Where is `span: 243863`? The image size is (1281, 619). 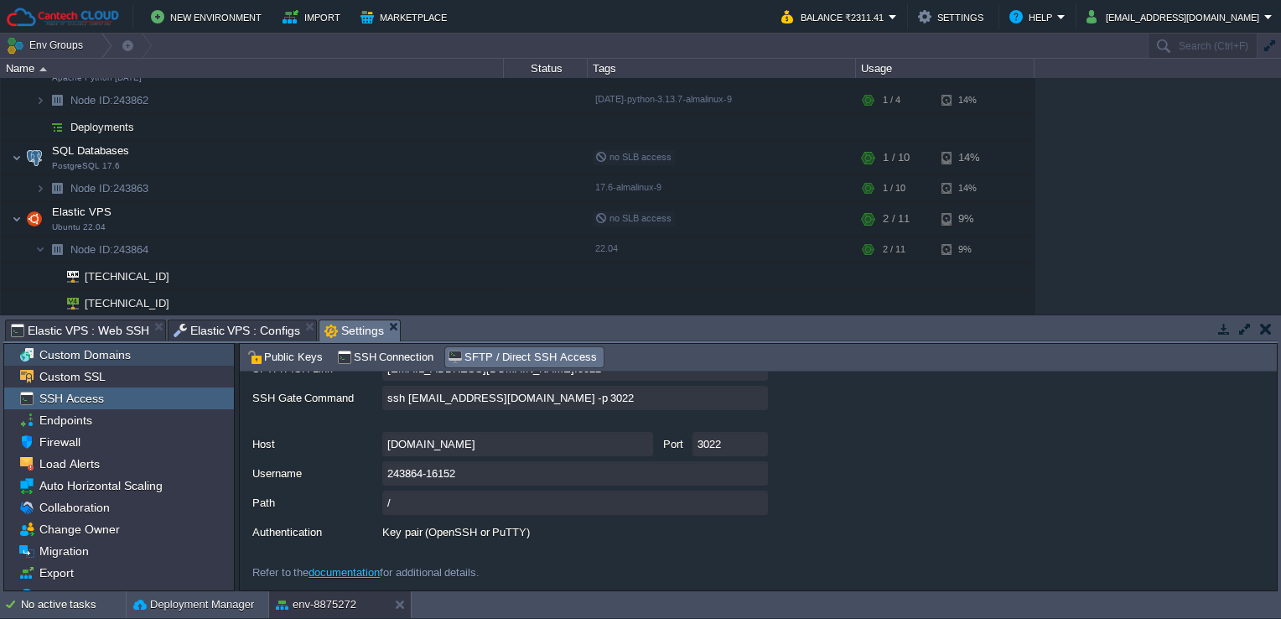
span: 243863 is located at coordinates (110, 188).